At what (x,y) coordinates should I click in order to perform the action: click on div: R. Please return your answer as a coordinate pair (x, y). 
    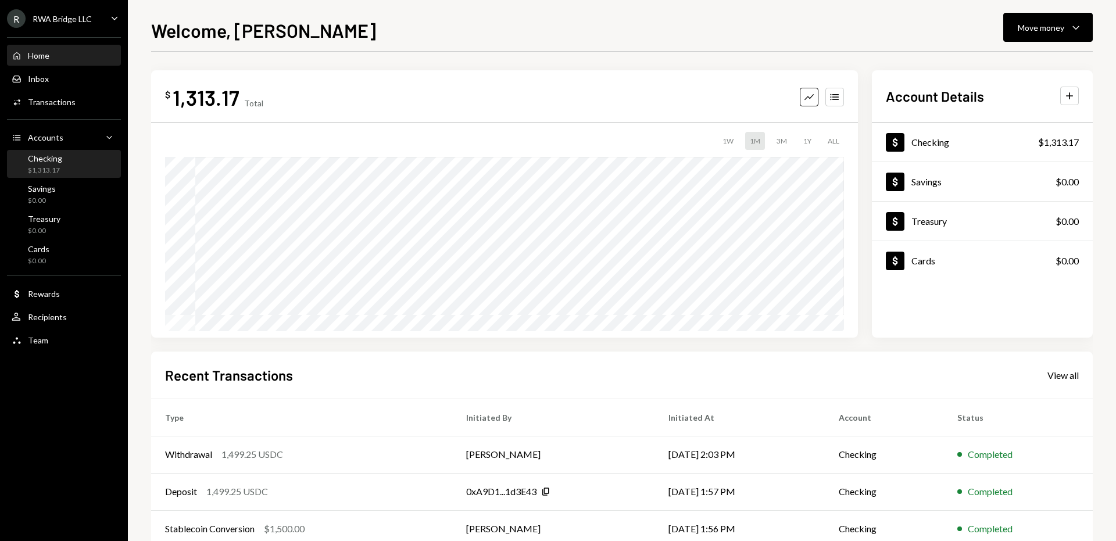
    Looking at the image, I should click on (16, 19).